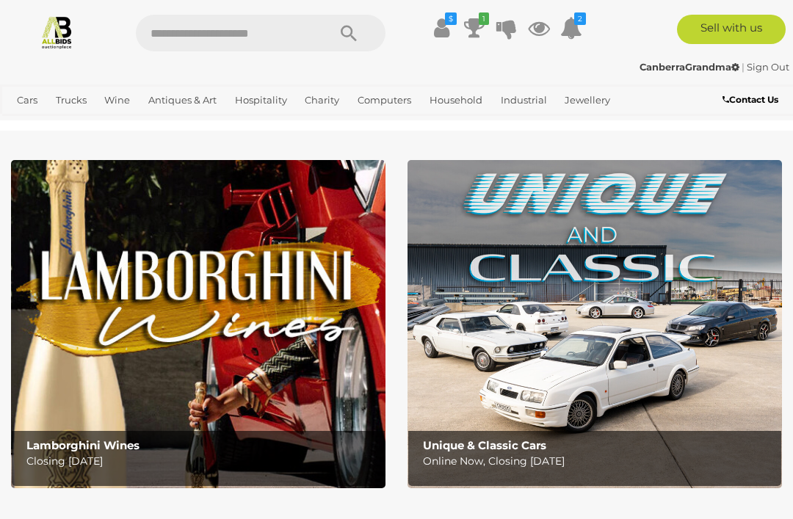  I want to click on a: Jewellery, so click(587, 100).